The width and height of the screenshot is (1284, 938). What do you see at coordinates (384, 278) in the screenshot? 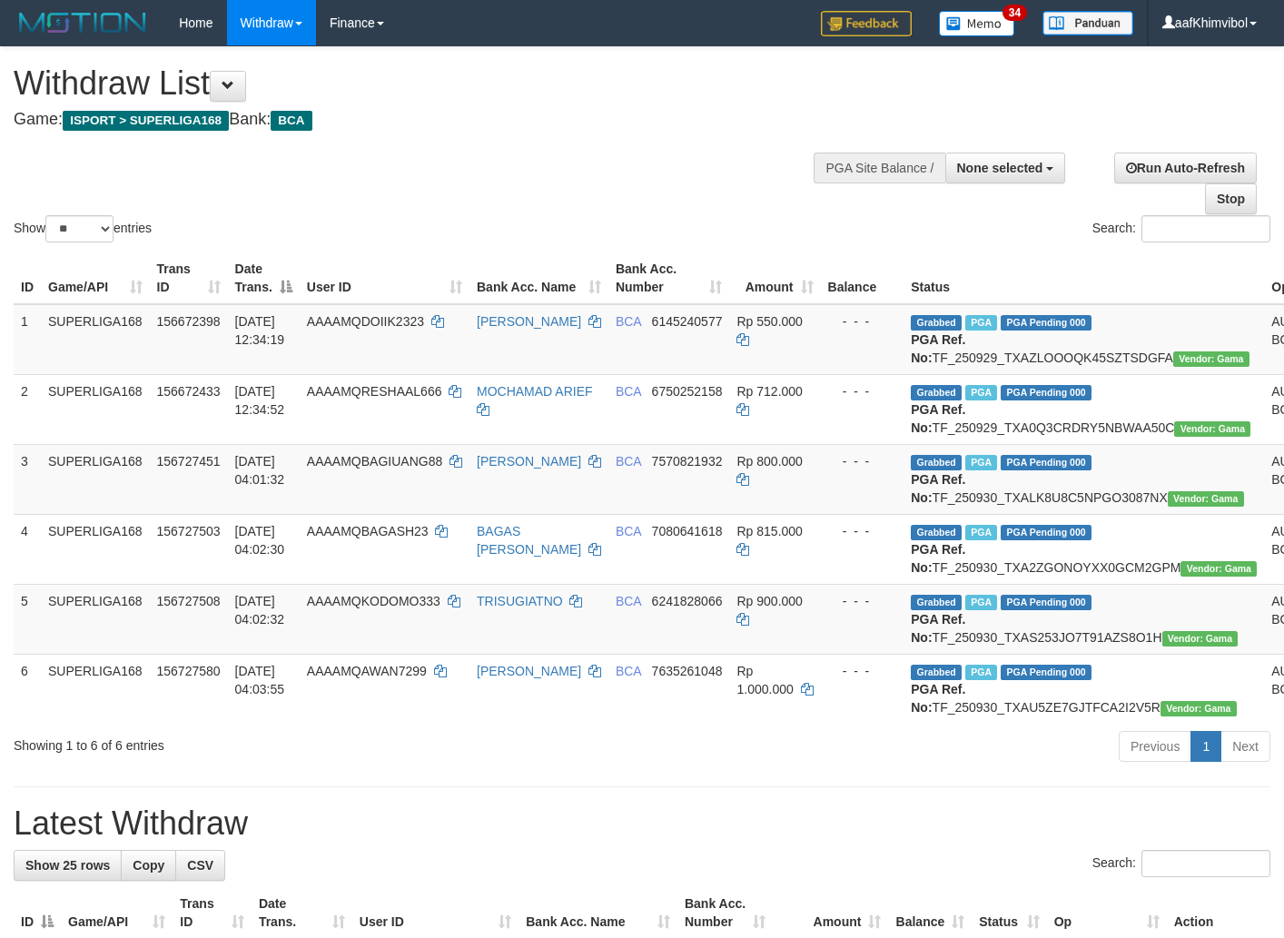
I see `th: User ID: activate to sort column ascending` at bounding box center [384, 278].